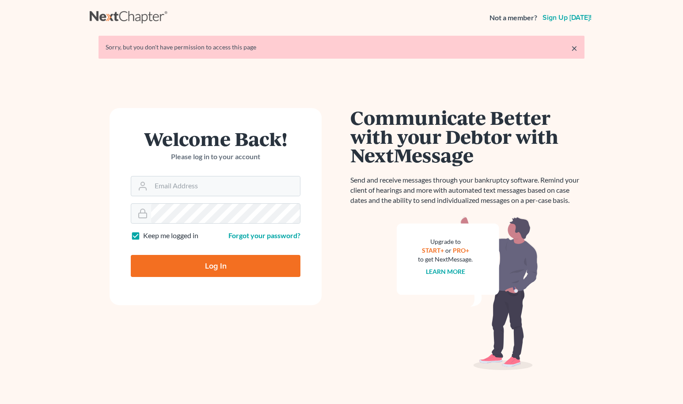 This screenshot has height=404, width=683. What do you see at coordinates (461, 250) in the screenshot?
I see `a: PRO+` at bounding box center [461, 250].